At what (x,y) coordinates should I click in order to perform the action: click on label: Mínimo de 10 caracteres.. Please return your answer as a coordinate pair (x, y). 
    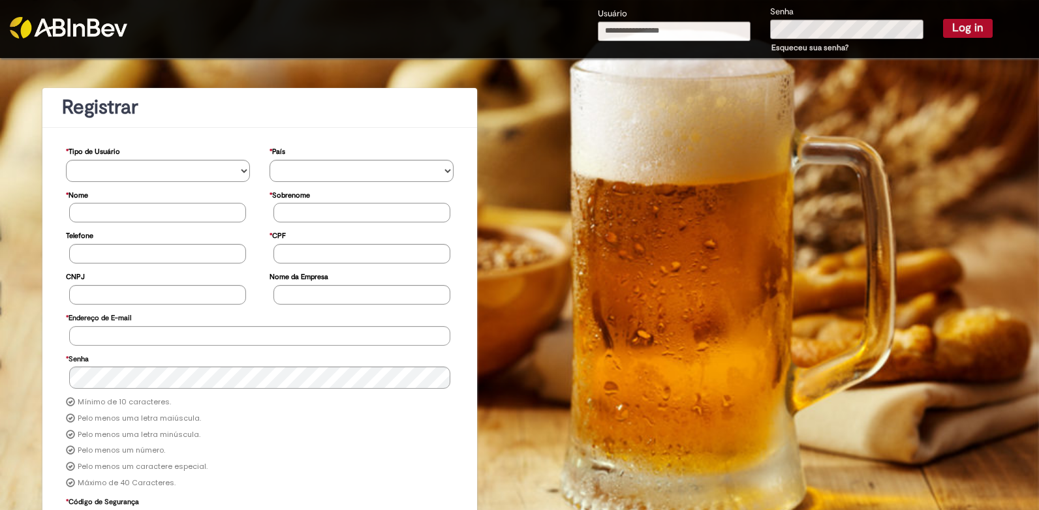
    Looking at the image, I should click on (124, 403).